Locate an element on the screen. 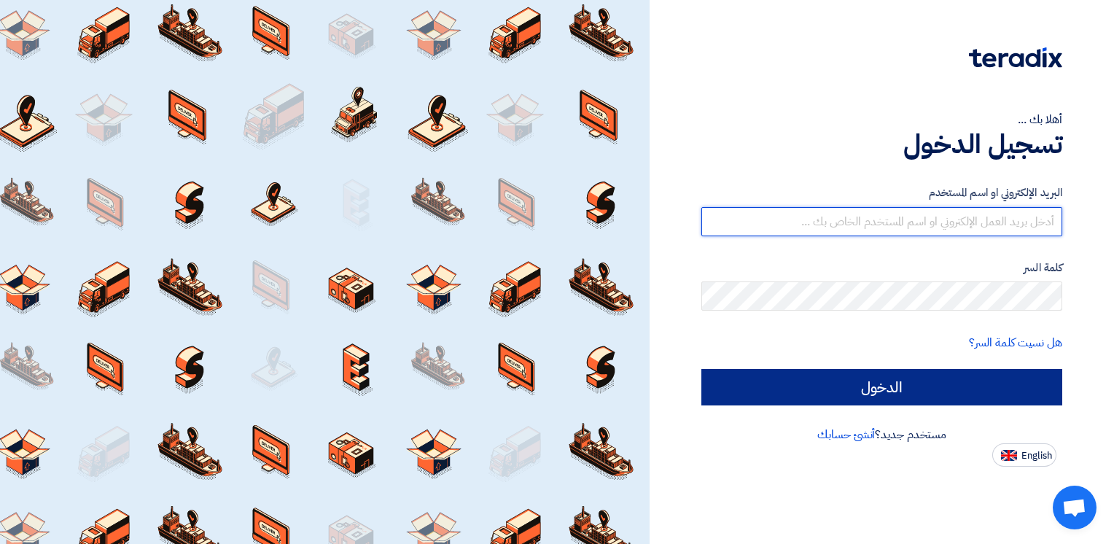 The height and width of the screenshot is (544, 1114). button: English is located at coordinates (1024, 455).